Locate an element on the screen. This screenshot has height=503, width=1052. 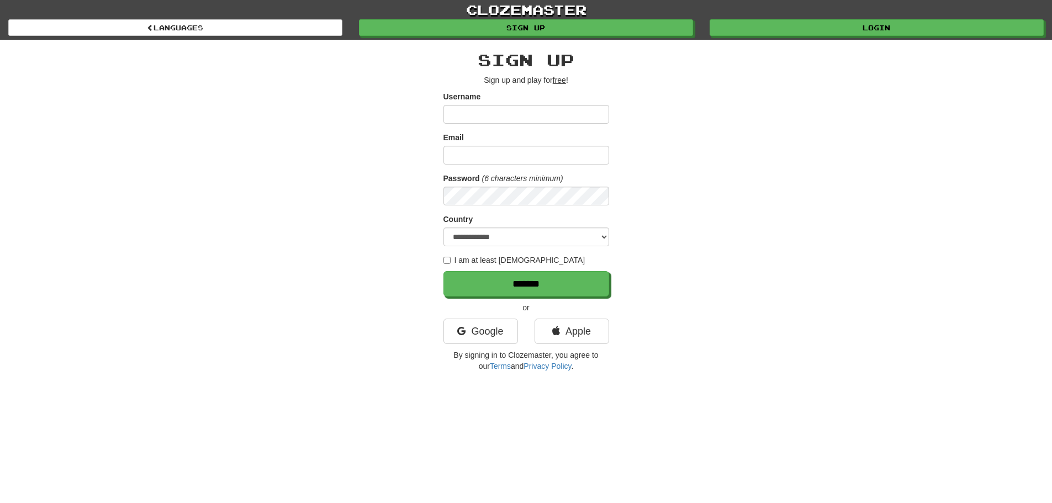
a: Privacy Policy is located at coordinates (547, 366).